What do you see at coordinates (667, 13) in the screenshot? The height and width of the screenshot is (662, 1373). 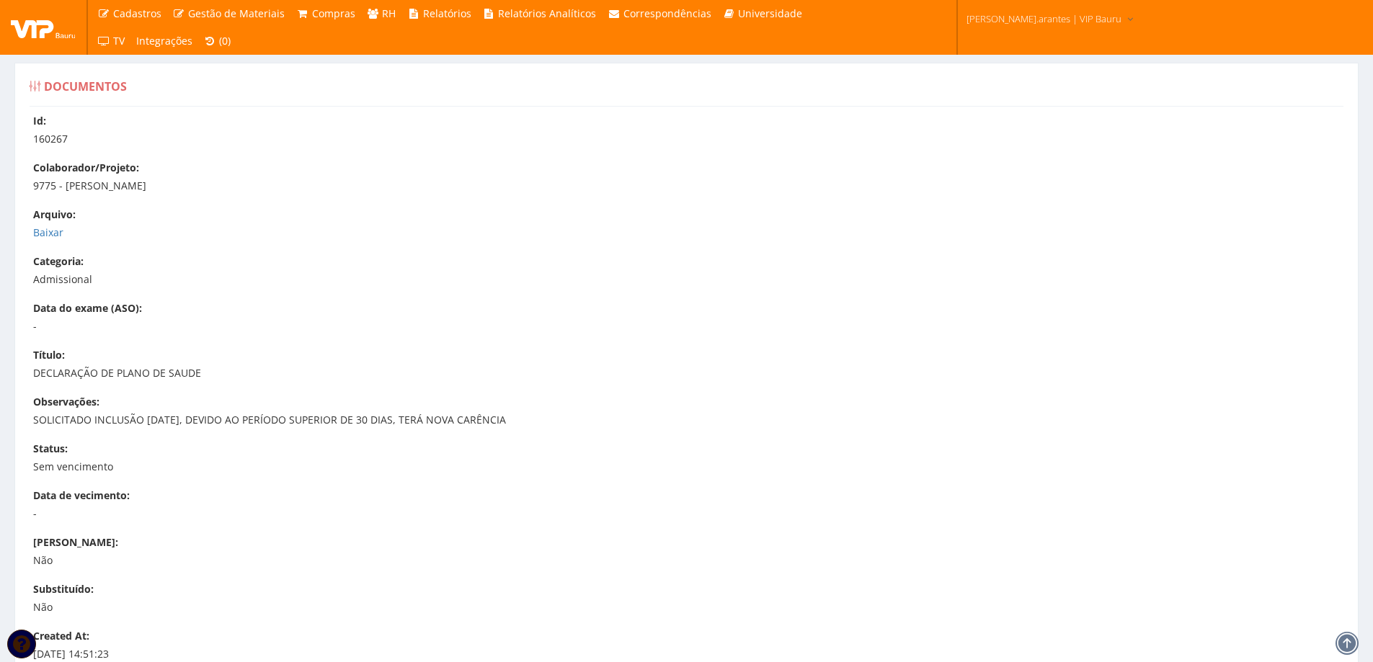 I see `span: Correspondências` at bounding box center [667, 13].